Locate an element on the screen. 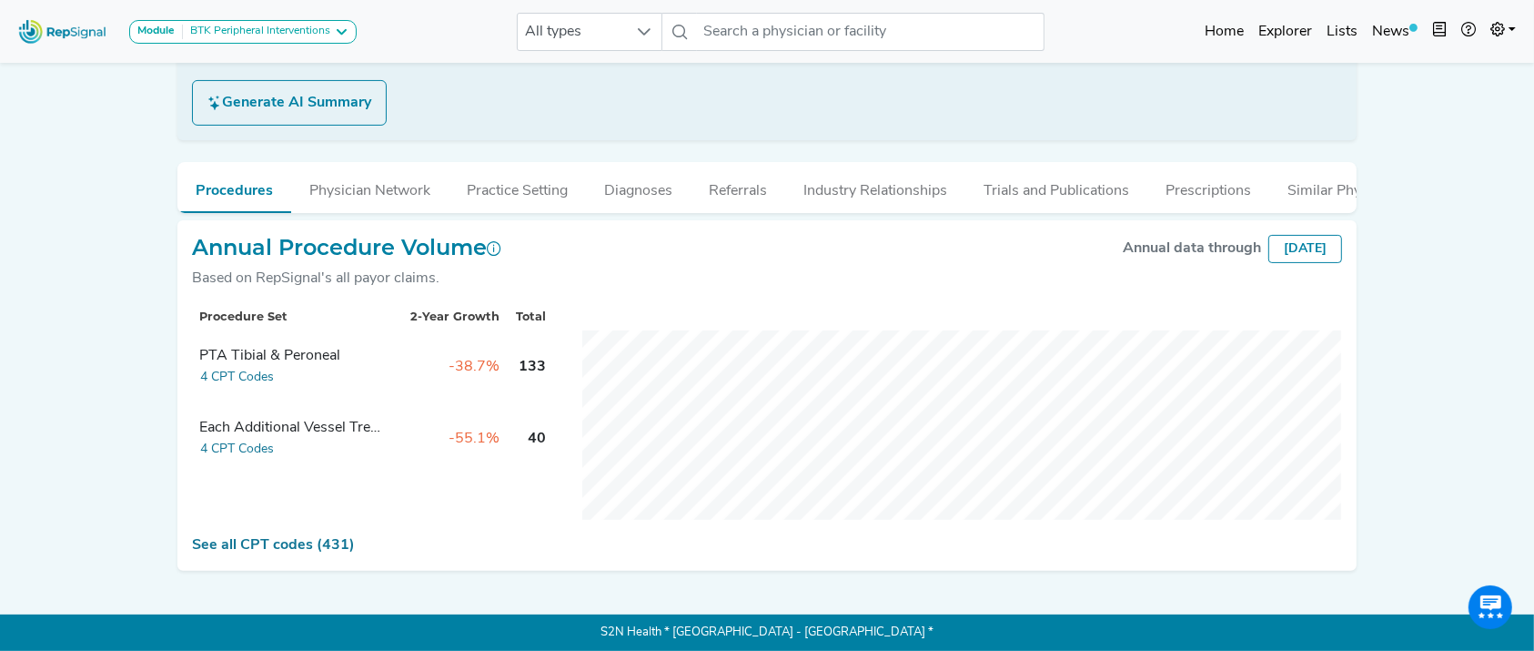  a: Explorer is located at coordinates (1285, 32).